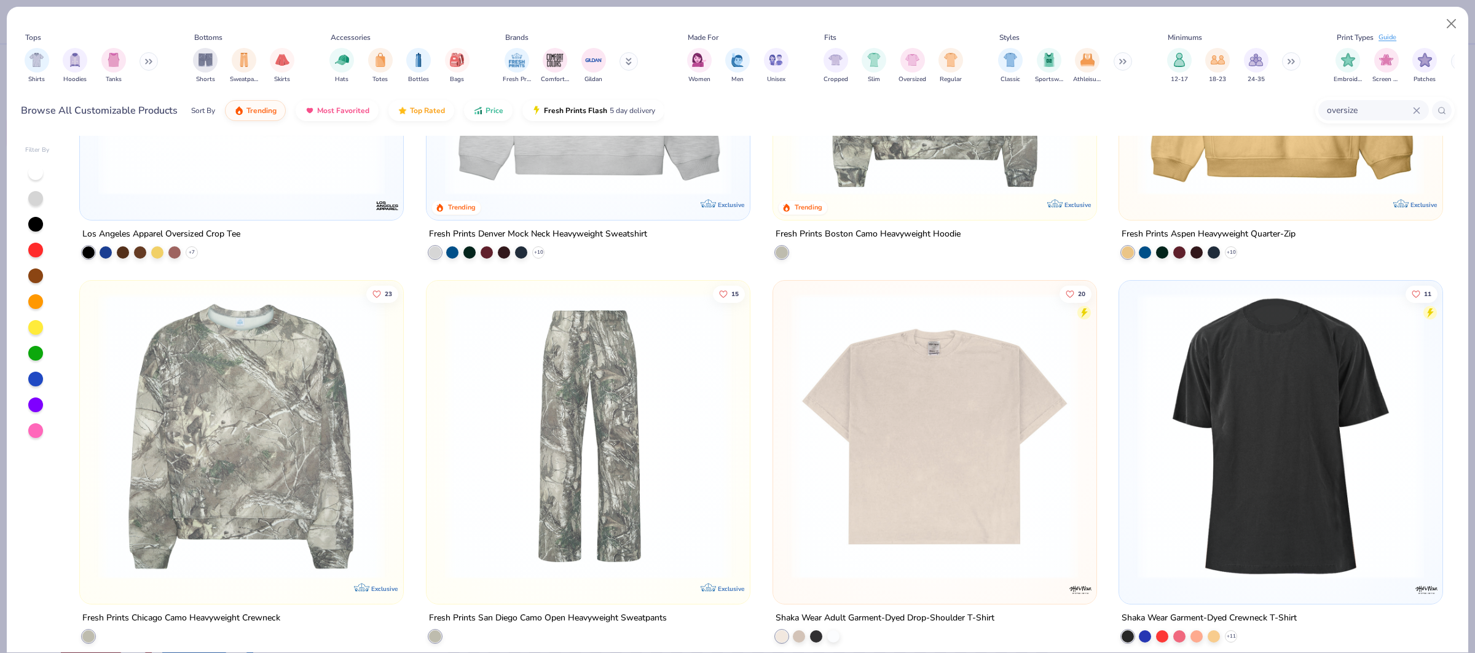 The width and height of the screenshot is (1475, 653). I want to click on div: filter for Slim, so click(874, 66).